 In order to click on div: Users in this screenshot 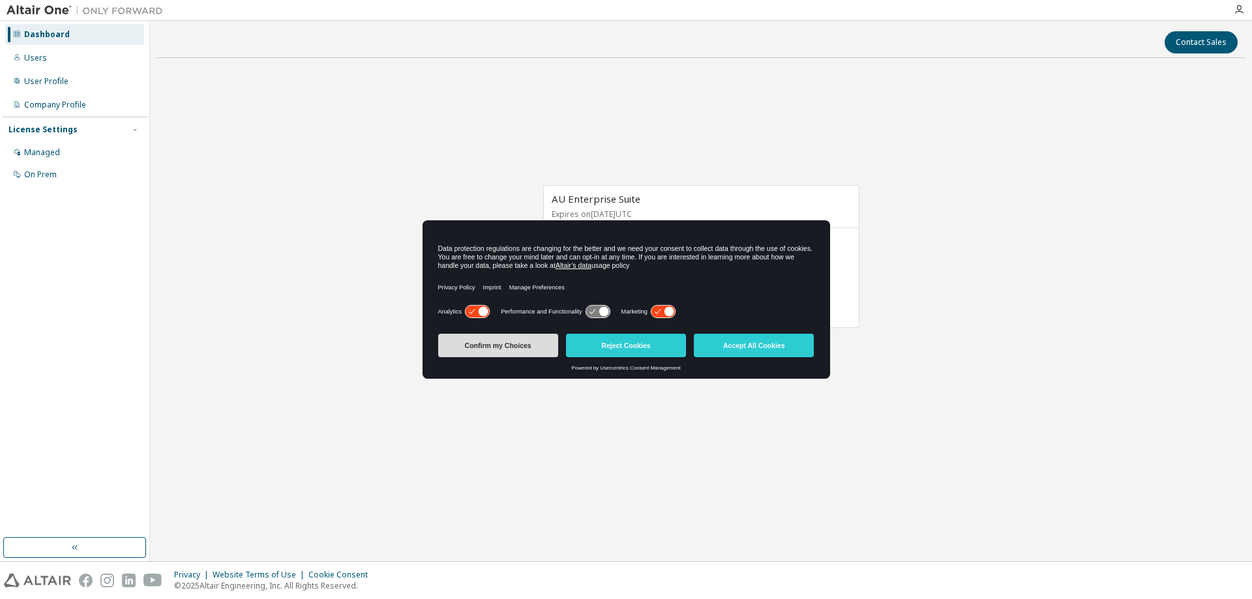, I will do `click(35, 58)`.